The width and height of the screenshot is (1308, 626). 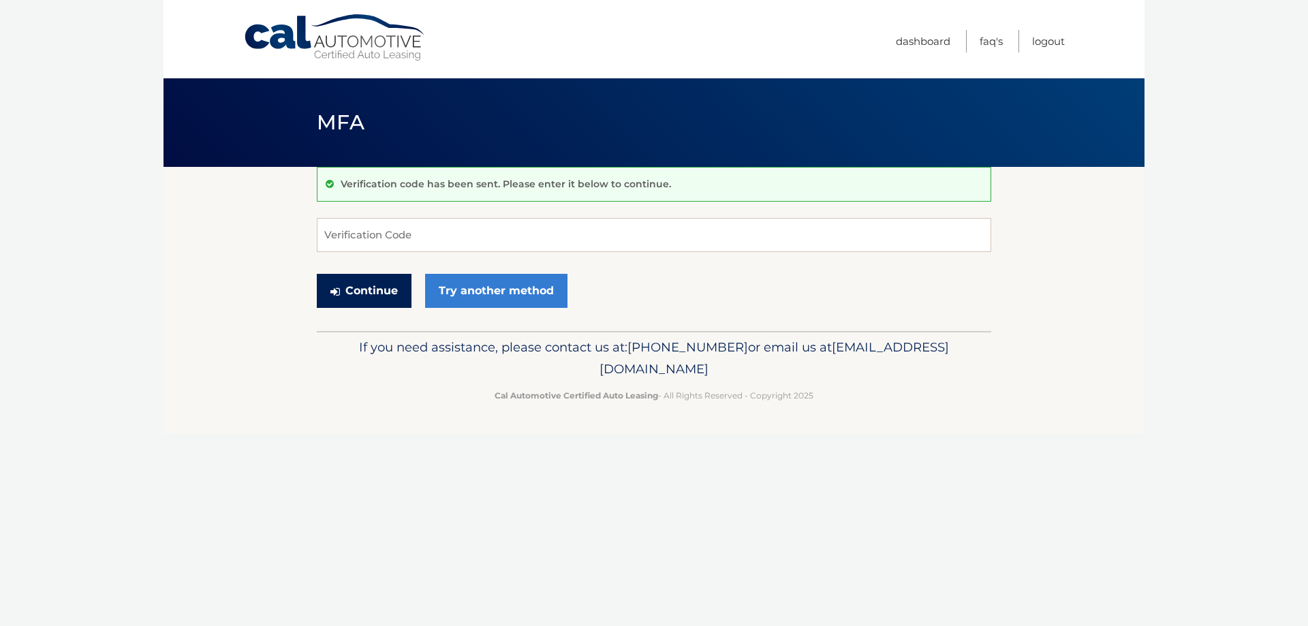 What do you see at coordinates (654, 235) in the screenshot?
I see `input: Verification Code` at bounding box center [654, 235].